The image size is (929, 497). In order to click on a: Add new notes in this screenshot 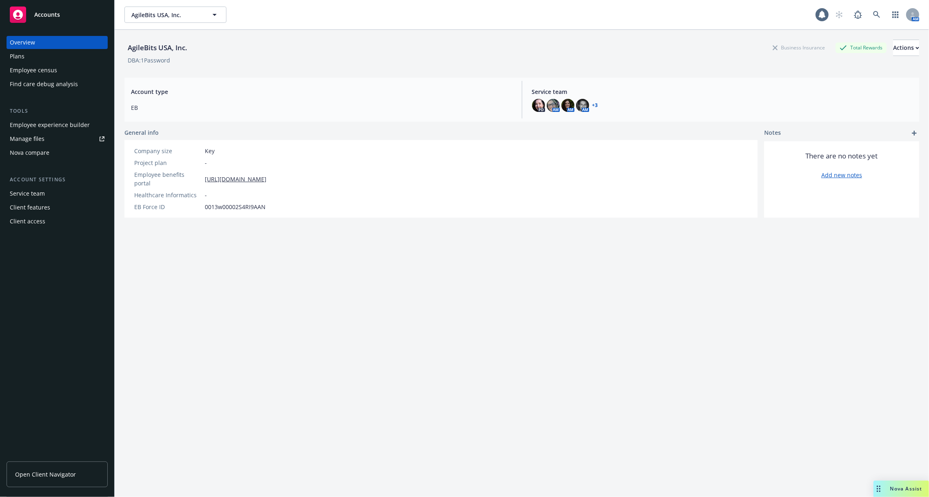, I will do `click(842, 175)`.